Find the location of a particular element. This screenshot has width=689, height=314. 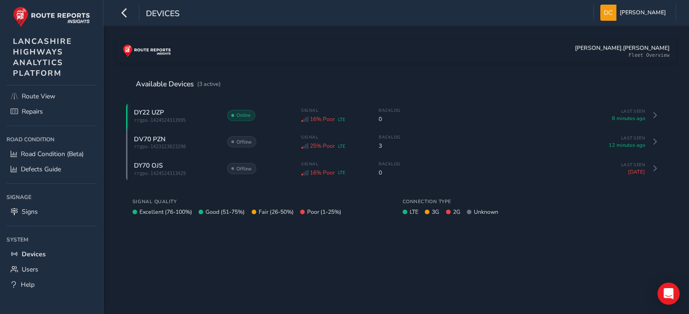

span: 2G is located at coordinates (456, 212).